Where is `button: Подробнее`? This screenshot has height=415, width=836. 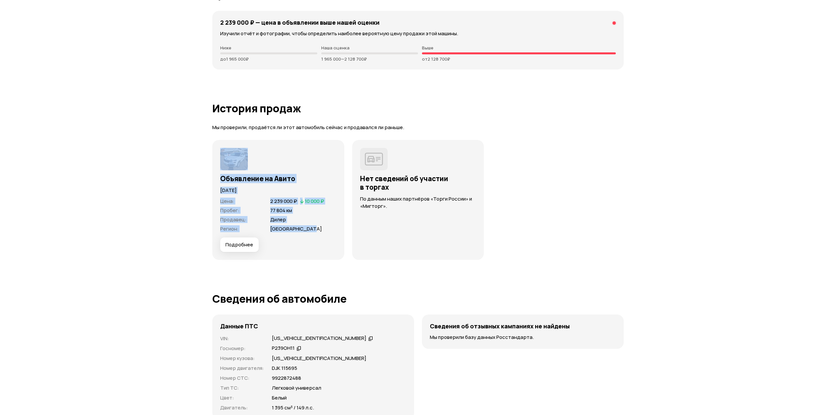
button: Подробнее is located at coordinates (239, 245).